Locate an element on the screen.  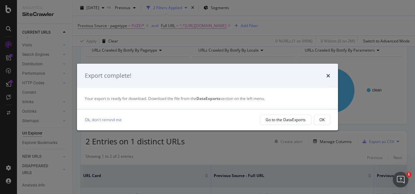
strong: DataExports is located at coordinates (208, 98).